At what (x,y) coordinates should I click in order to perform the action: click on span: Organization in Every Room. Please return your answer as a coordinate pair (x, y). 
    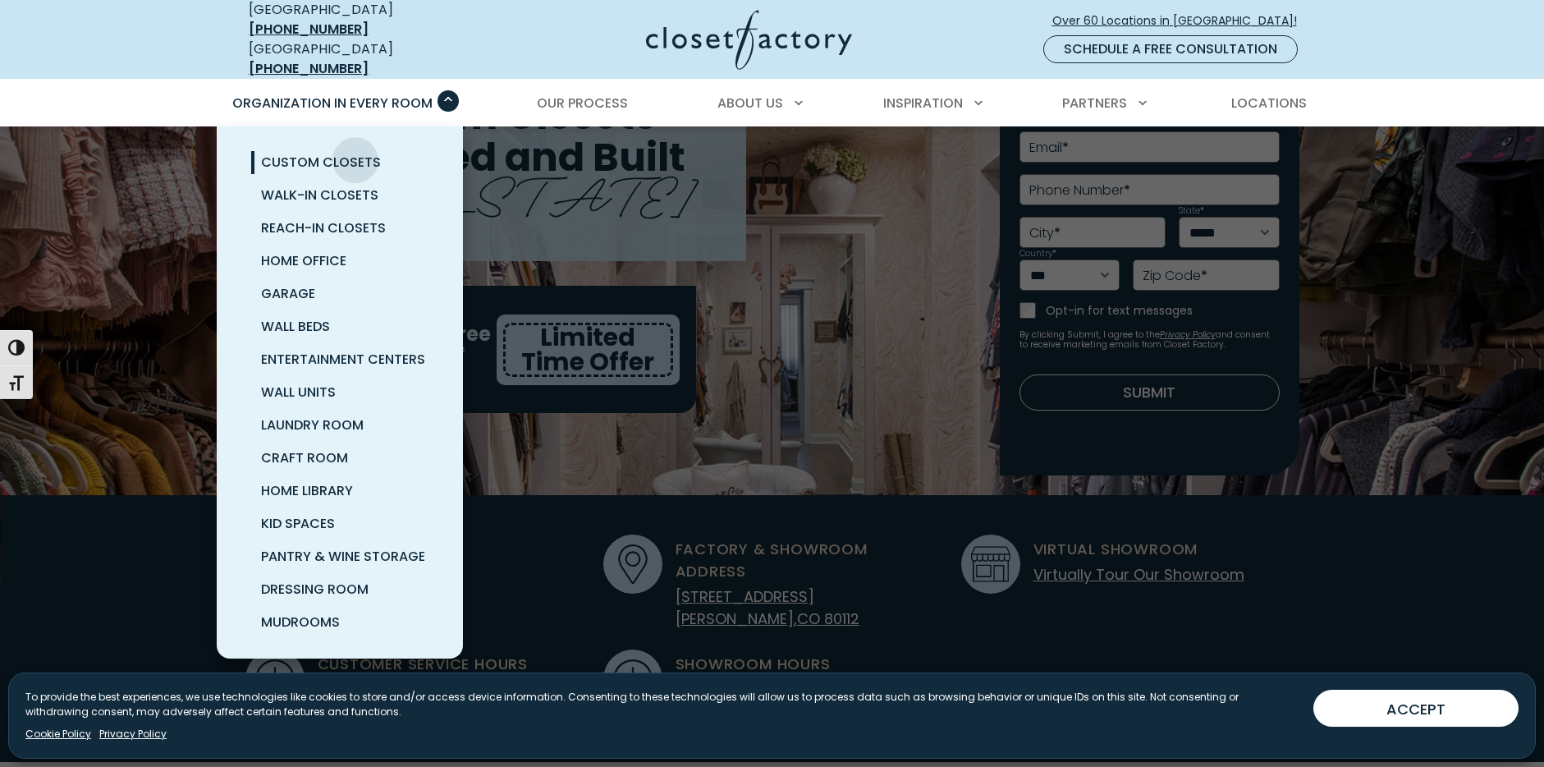
    Looking at the image, I should click on (332, 103).